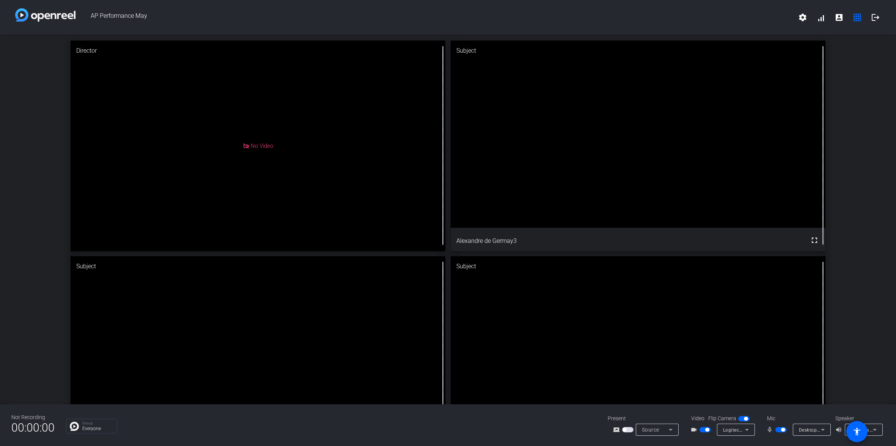 This screenshot has width=896, height=446. I want to click on span: Video, so click(697, 419).